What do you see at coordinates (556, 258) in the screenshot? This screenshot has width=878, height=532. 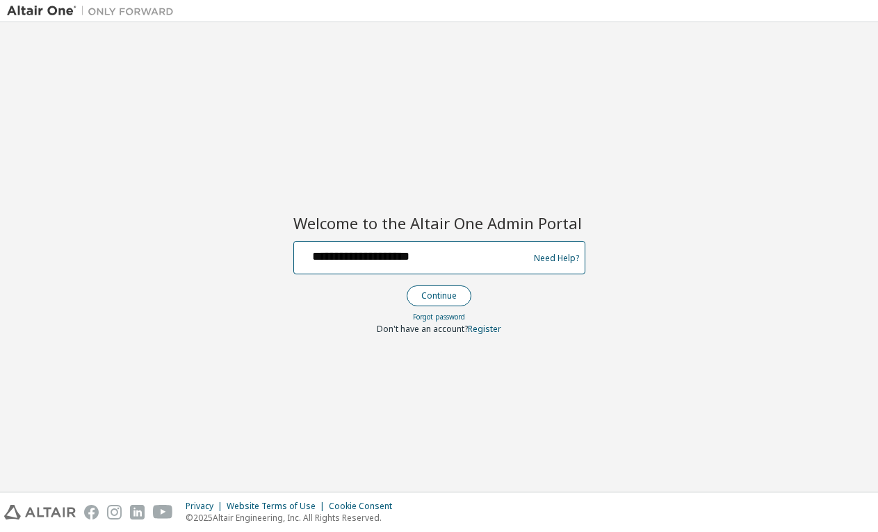 I see `a: Need Help?` at bounding box center [556, 258].